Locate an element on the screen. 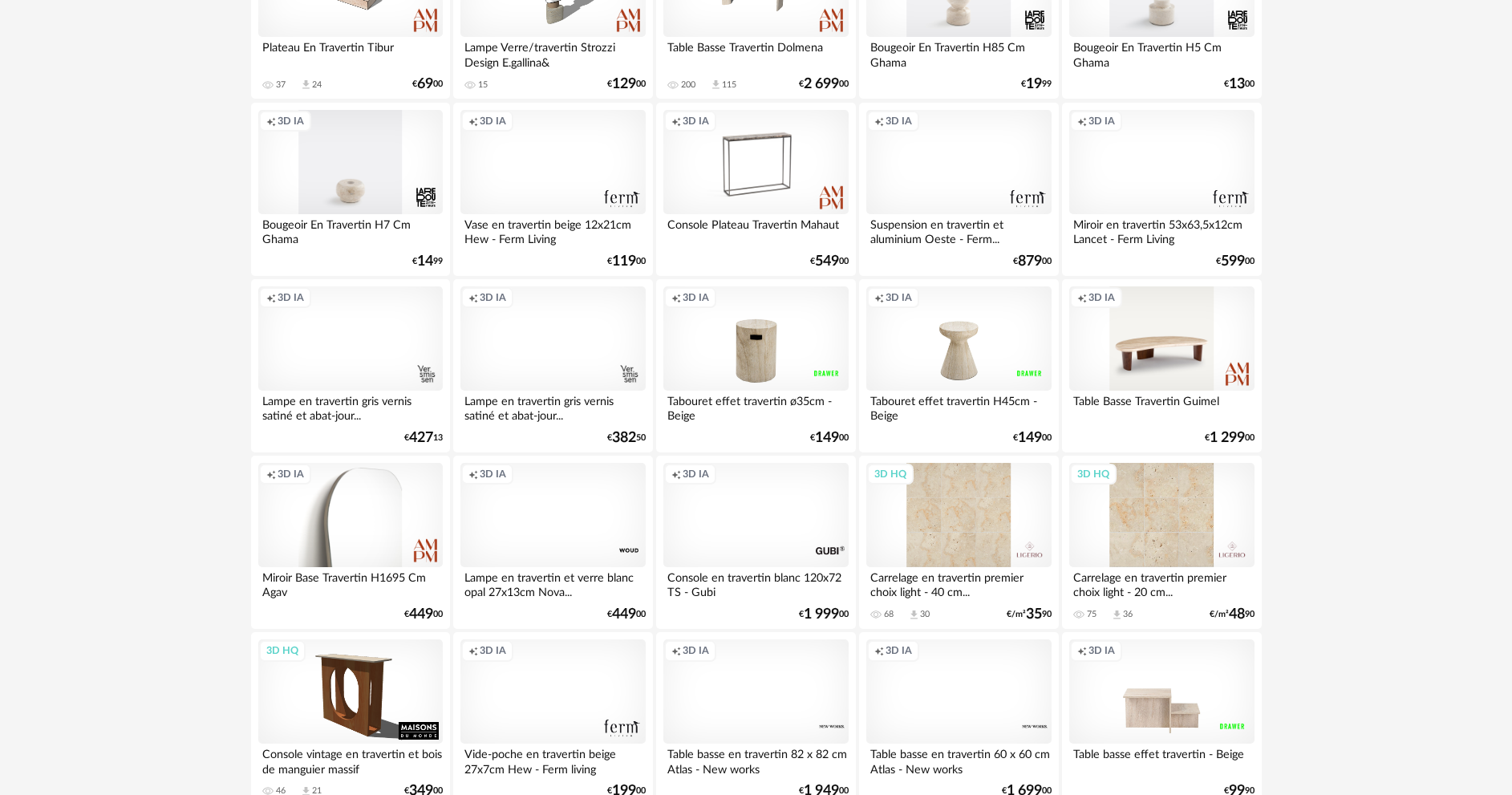 The image size is (1512, 795). div: 15 is located at coordinates (483, 85).